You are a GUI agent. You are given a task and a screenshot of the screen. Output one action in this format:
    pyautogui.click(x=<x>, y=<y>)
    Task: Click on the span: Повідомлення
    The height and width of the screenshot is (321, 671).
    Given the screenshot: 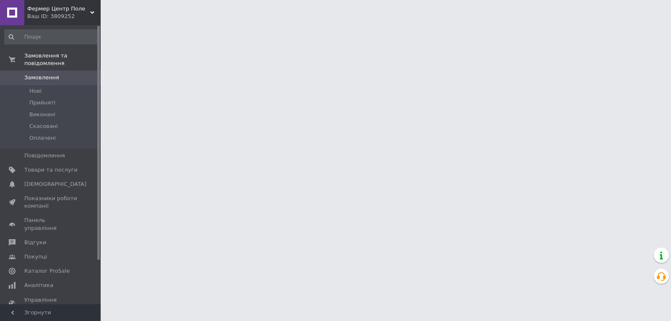 What is the action you would take?
    pyautogui.click(x=44, y=156)
    